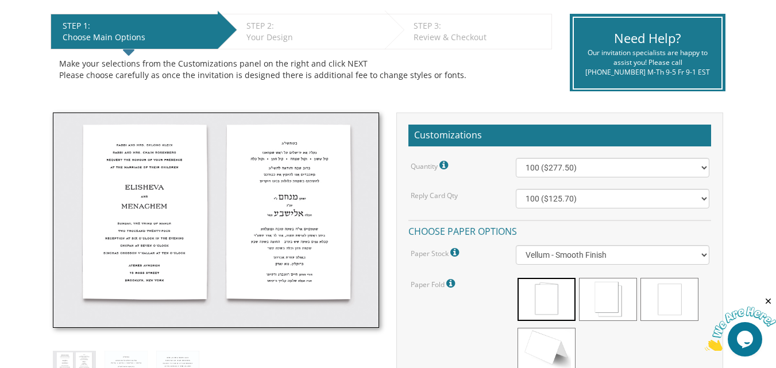 Image resolution: width=776 pixels, height=368 pixels. I want to click on label: Paper Stock, so click(436, 253).